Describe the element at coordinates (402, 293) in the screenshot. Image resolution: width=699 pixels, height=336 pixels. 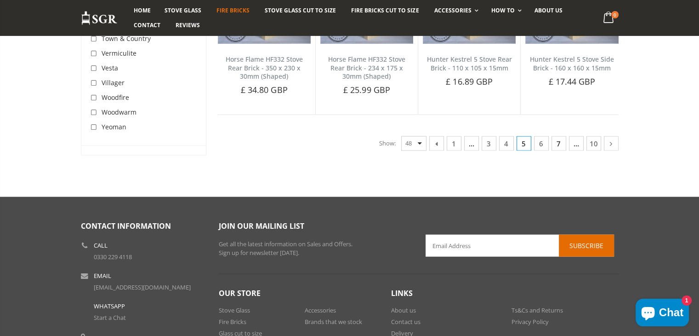
I see `span: Links` at that location.